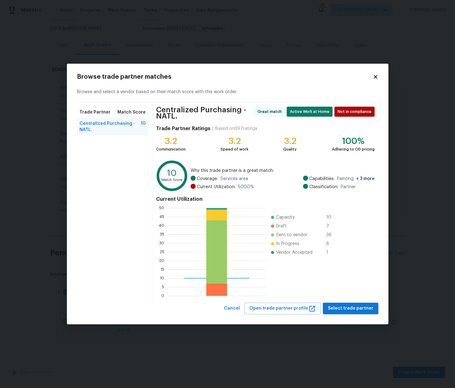  Describe the element at coordinates (163, 296) in the screenshot. I see `text: 0` at that location.